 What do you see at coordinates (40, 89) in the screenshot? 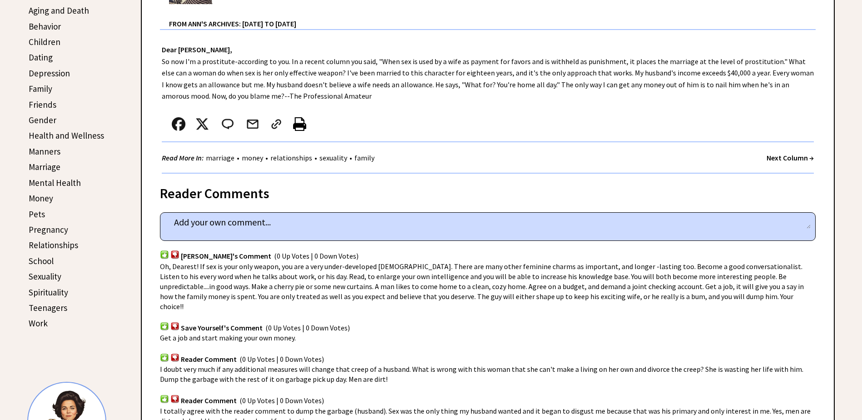
I see `a: Family` at bounding box center [40, 89].